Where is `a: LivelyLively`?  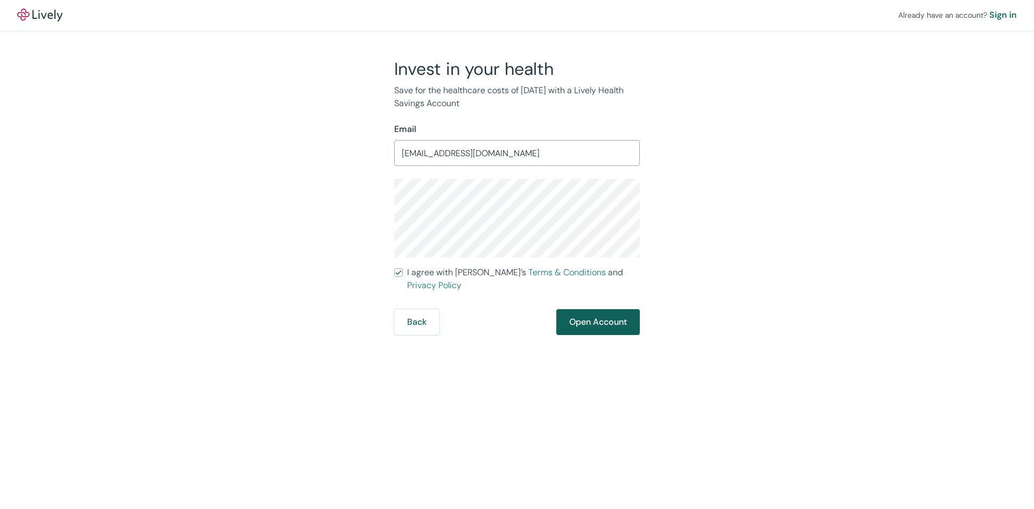
a: LivelyLively is located at coordinates (40, 15).